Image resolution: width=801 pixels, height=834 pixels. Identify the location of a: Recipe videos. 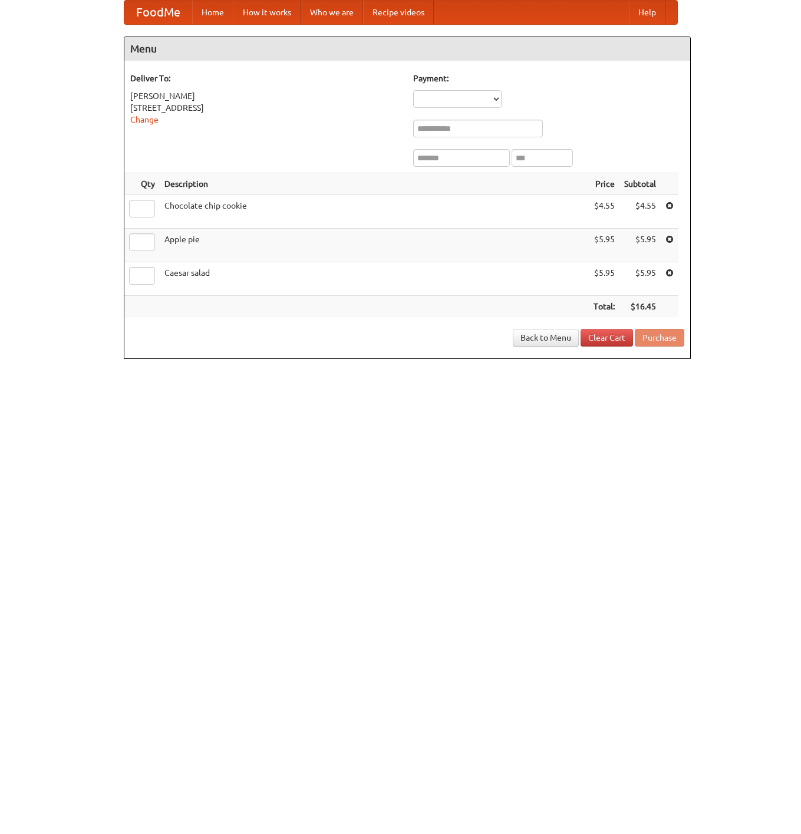
(398, 12).